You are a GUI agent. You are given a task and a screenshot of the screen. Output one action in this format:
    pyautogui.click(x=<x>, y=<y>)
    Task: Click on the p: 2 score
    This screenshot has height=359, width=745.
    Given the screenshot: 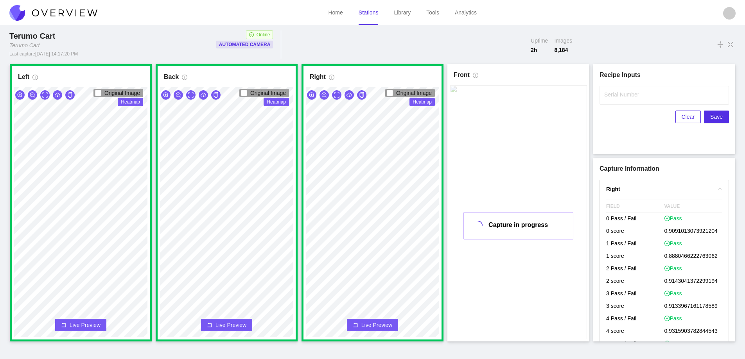 What is the action you would take?
    pyautogui.click(x=635, y=282)
    